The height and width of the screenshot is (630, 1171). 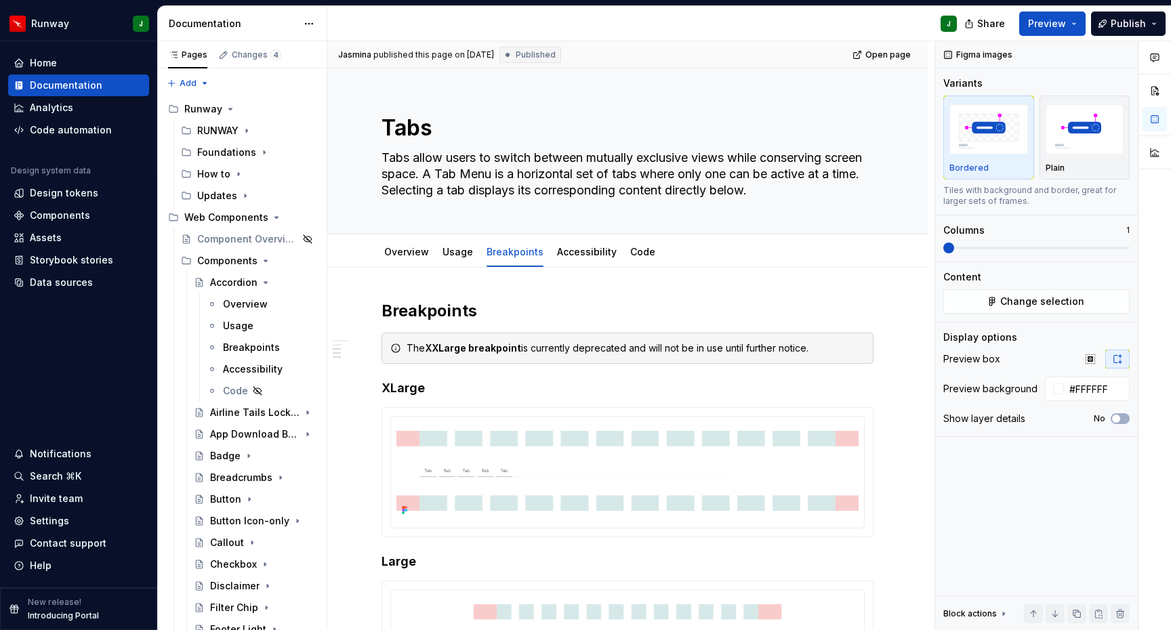 What do you see at coordinates (457, 251) in the screenshot?
I see `a: Usage` at bounding box center [457, 251].